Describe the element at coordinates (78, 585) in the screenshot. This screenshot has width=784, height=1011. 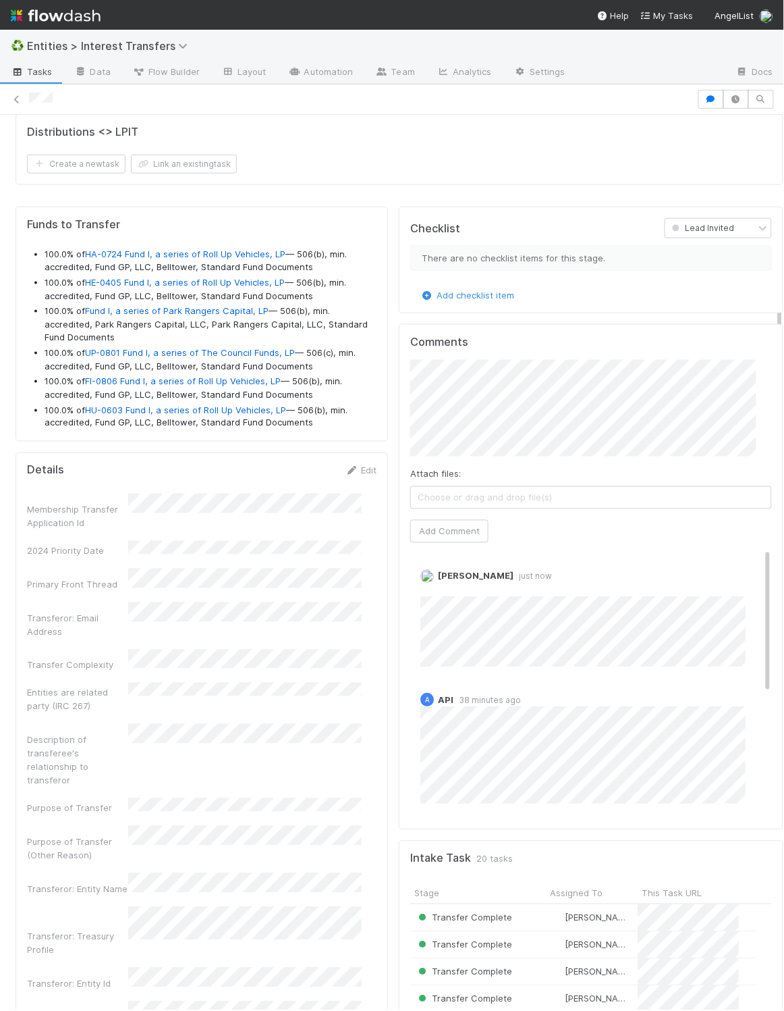
I see `div: Primary Front Thread` at that location.